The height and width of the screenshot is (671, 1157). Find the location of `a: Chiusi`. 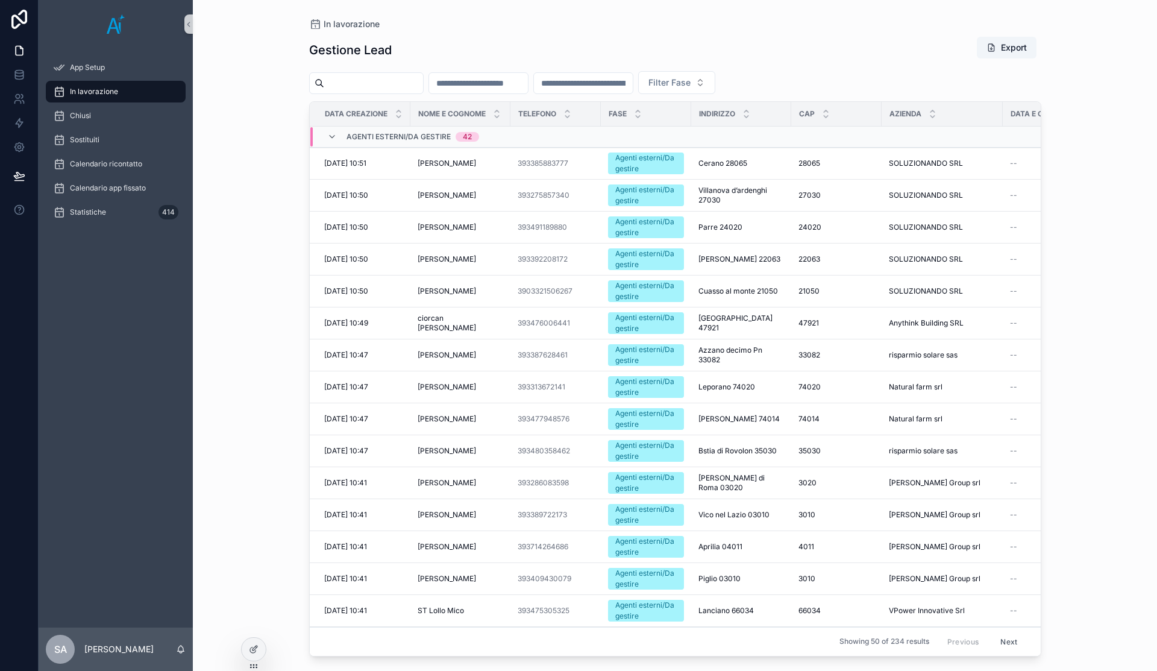

a: Chiusi is located at coordinates (116, 116).